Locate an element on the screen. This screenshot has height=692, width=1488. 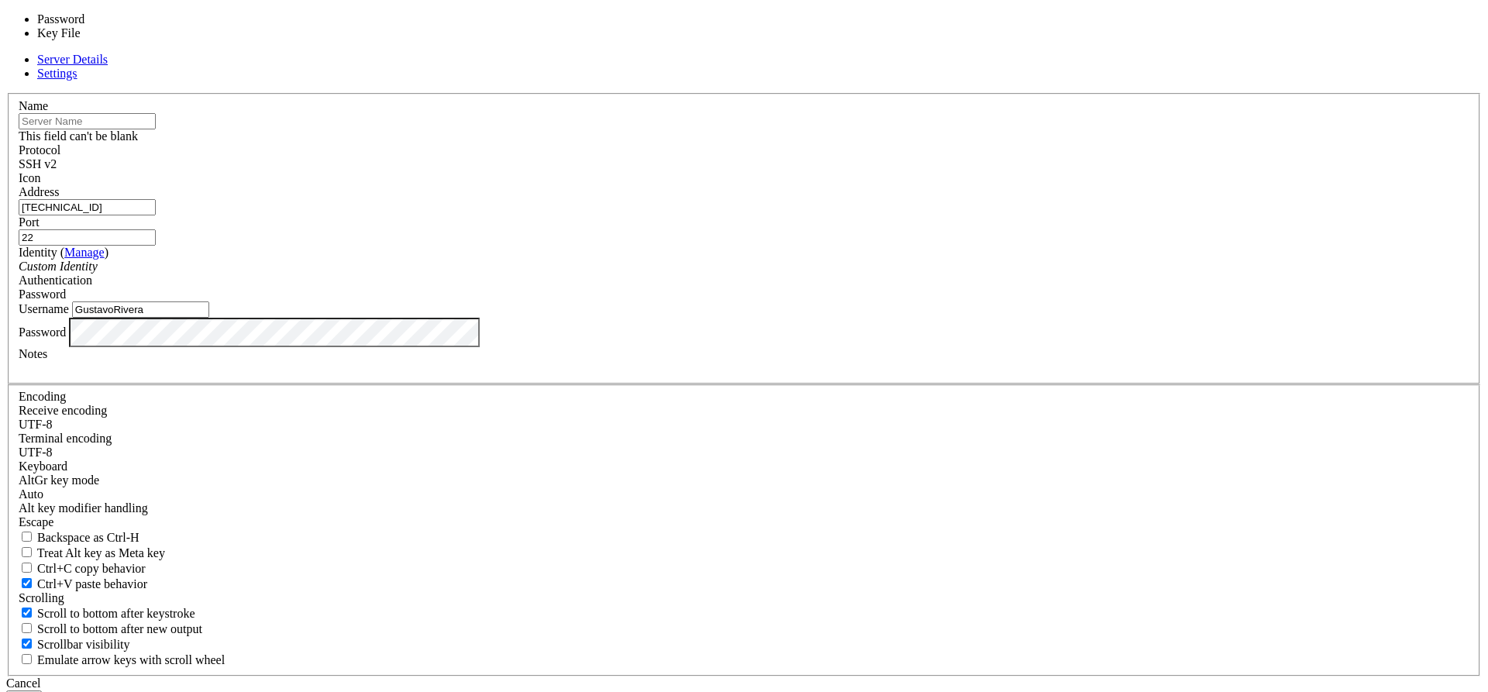
label: Username is located at coordinates (43, 308).